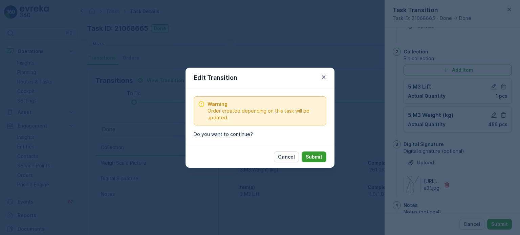 The height and width of the screenshot is (235, 520). Describe the element at coordinates (314, 157) in the screenshot. I see `button: Submit` at that location.